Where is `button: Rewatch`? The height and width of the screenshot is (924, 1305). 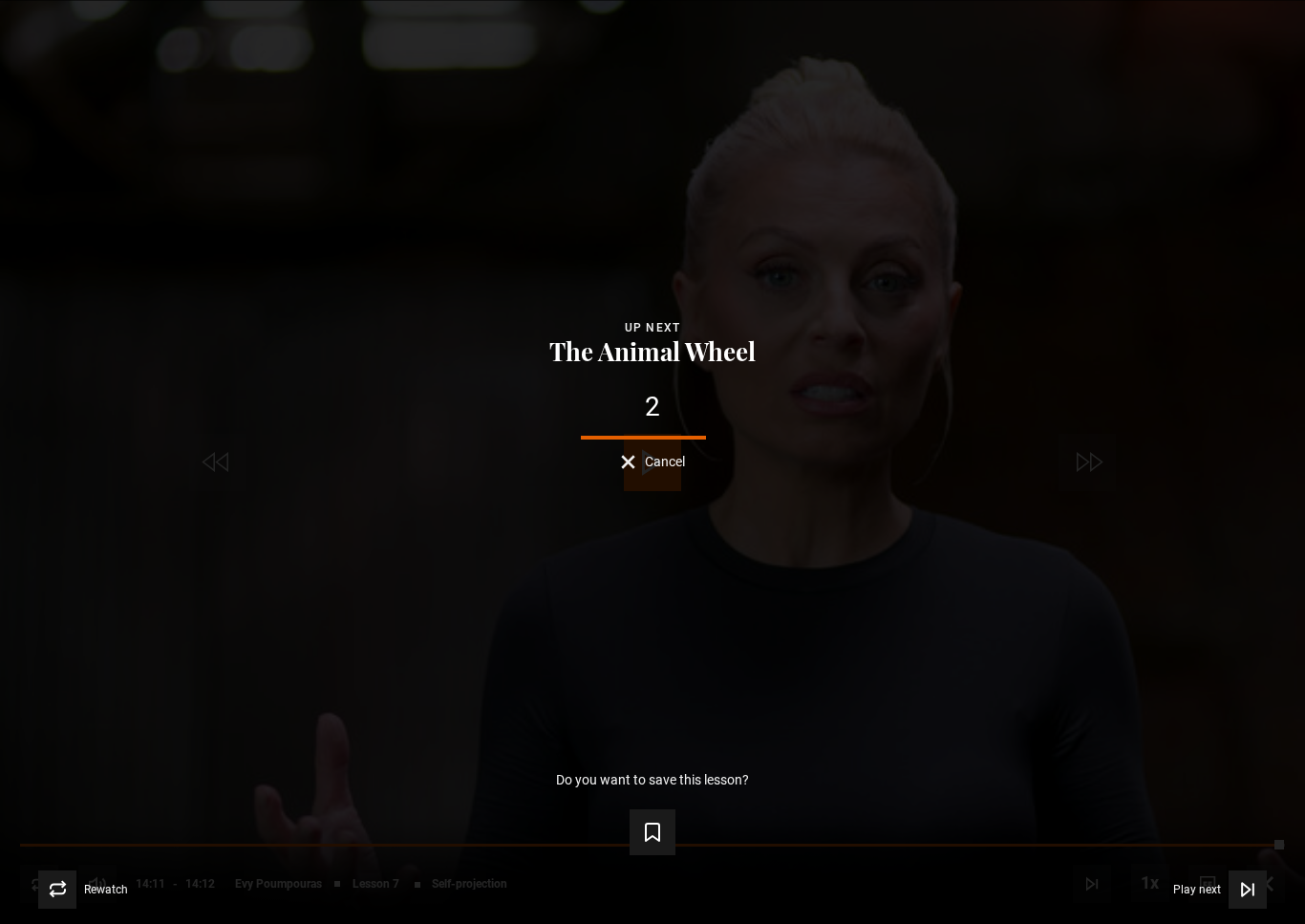 button: Rewatch is located at coordinates (83, 889).